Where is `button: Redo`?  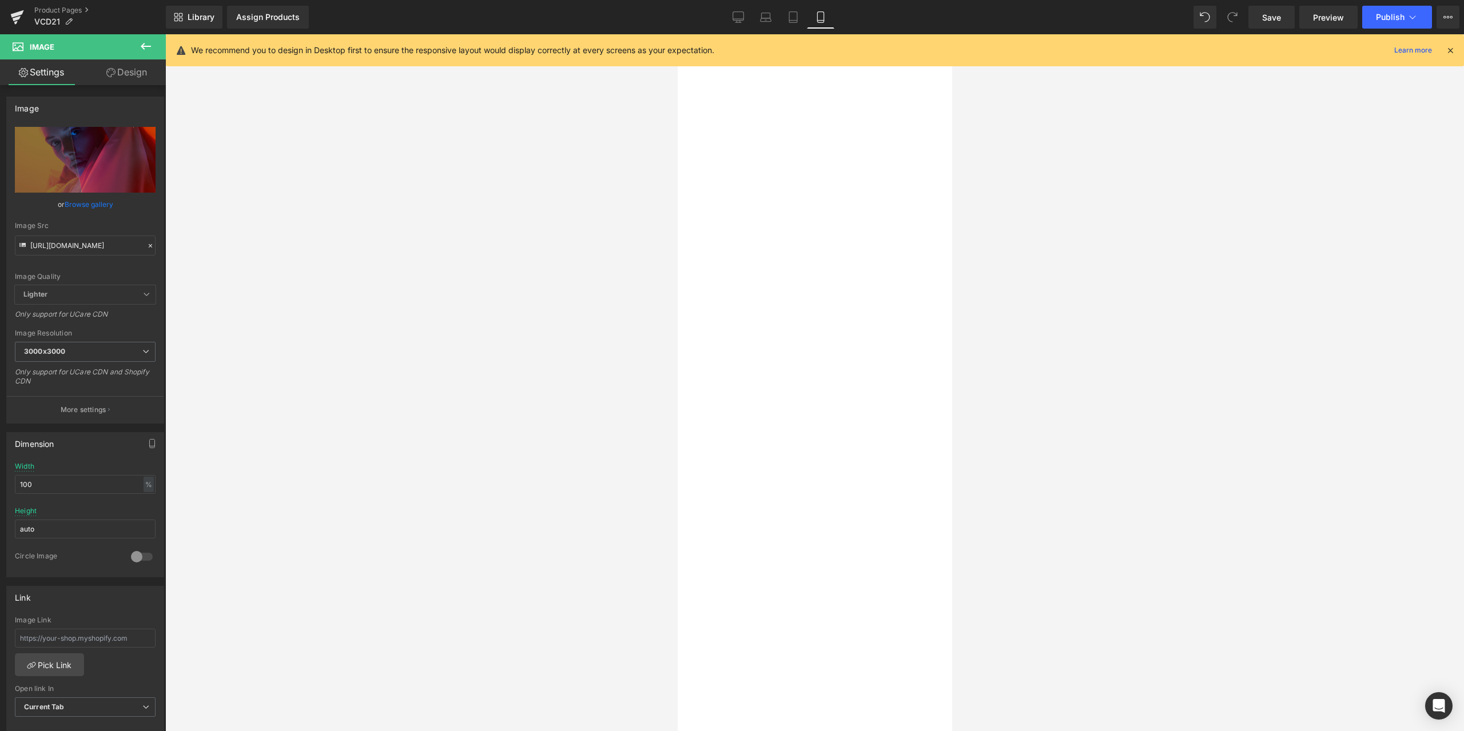
button: Redo is located at coordinates (1232, 17).